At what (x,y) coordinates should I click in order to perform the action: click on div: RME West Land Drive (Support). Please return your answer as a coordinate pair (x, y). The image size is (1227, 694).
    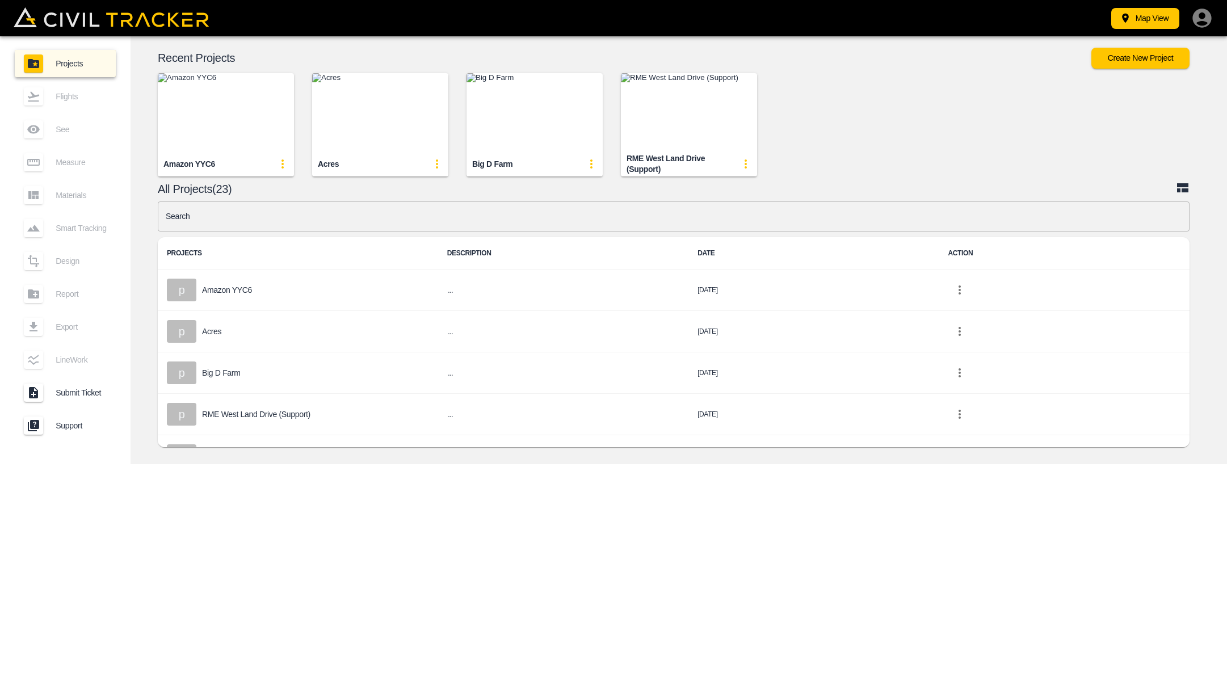
    Looking at the image, I should click on (680, 163).